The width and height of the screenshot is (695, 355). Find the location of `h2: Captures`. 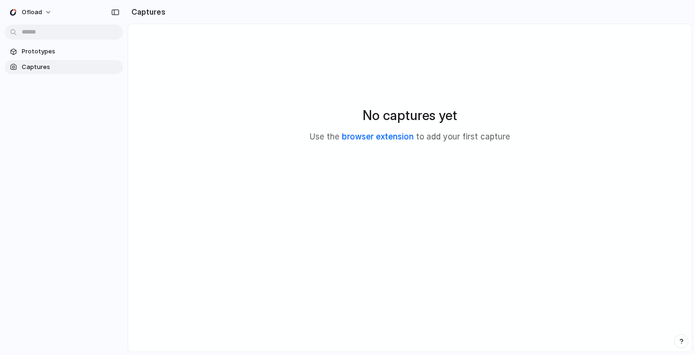

h2: Captures is located at coordinates (147, 12).